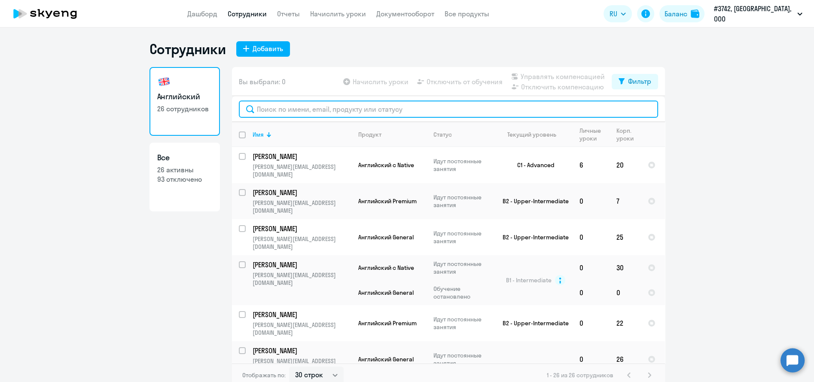 The height and width of the screenshot is (382, 814). What do you see at coordinates (591, 165) in the screenshot?
I see `td: 6` at bounding box center [591, 165].